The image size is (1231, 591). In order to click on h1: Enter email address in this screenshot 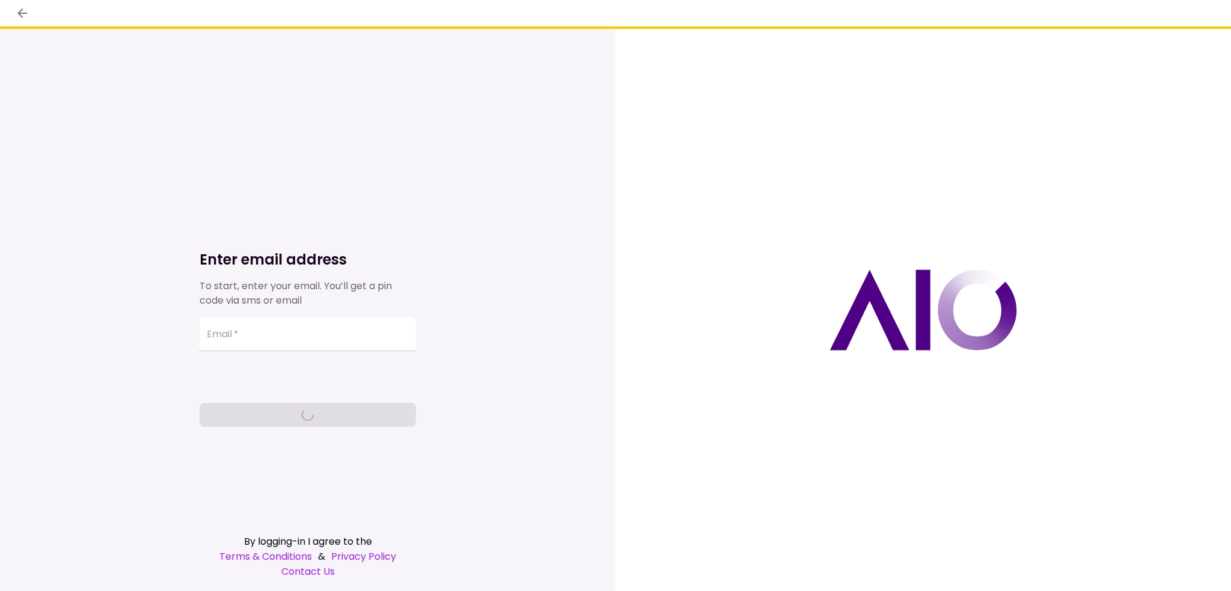, I will do `click(308, 260)`.